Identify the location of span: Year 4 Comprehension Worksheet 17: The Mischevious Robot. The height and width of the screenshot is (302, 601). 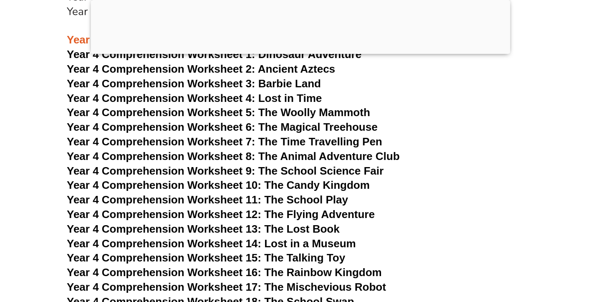
(226, 287).